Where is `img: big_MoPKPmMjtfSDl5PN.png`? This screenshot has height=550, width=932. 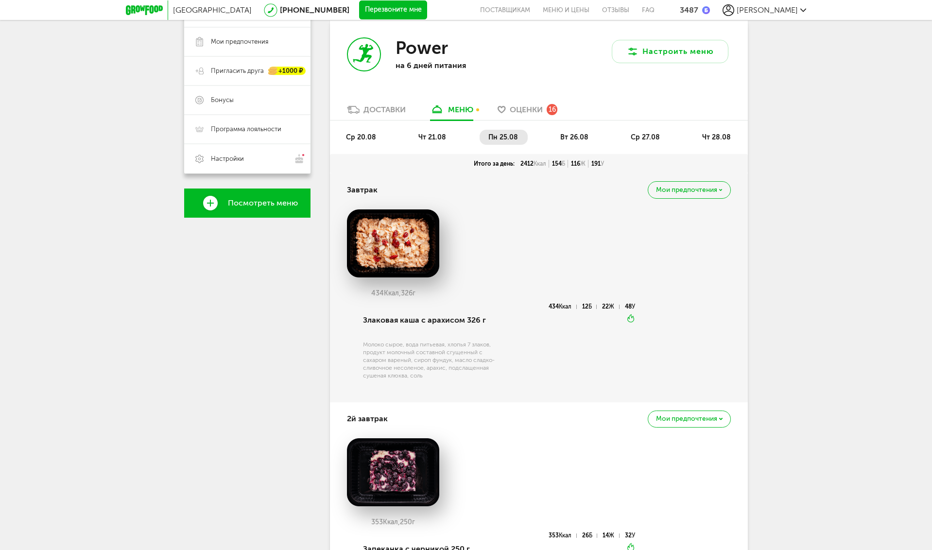 img: big_MoPKPmMjtfSDl5PN.png is located at coordinates (393, 472).